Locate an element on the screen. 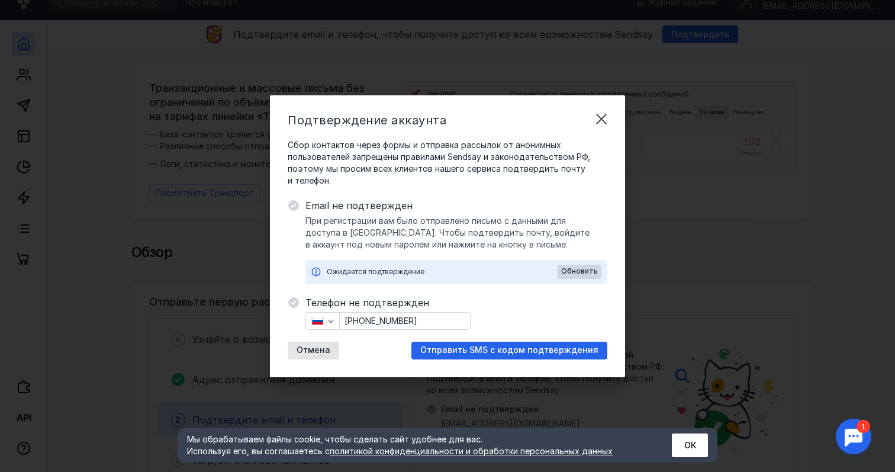 This screenshot has width=895, height=472. span: Отмена is located at coordinates (313, 350).